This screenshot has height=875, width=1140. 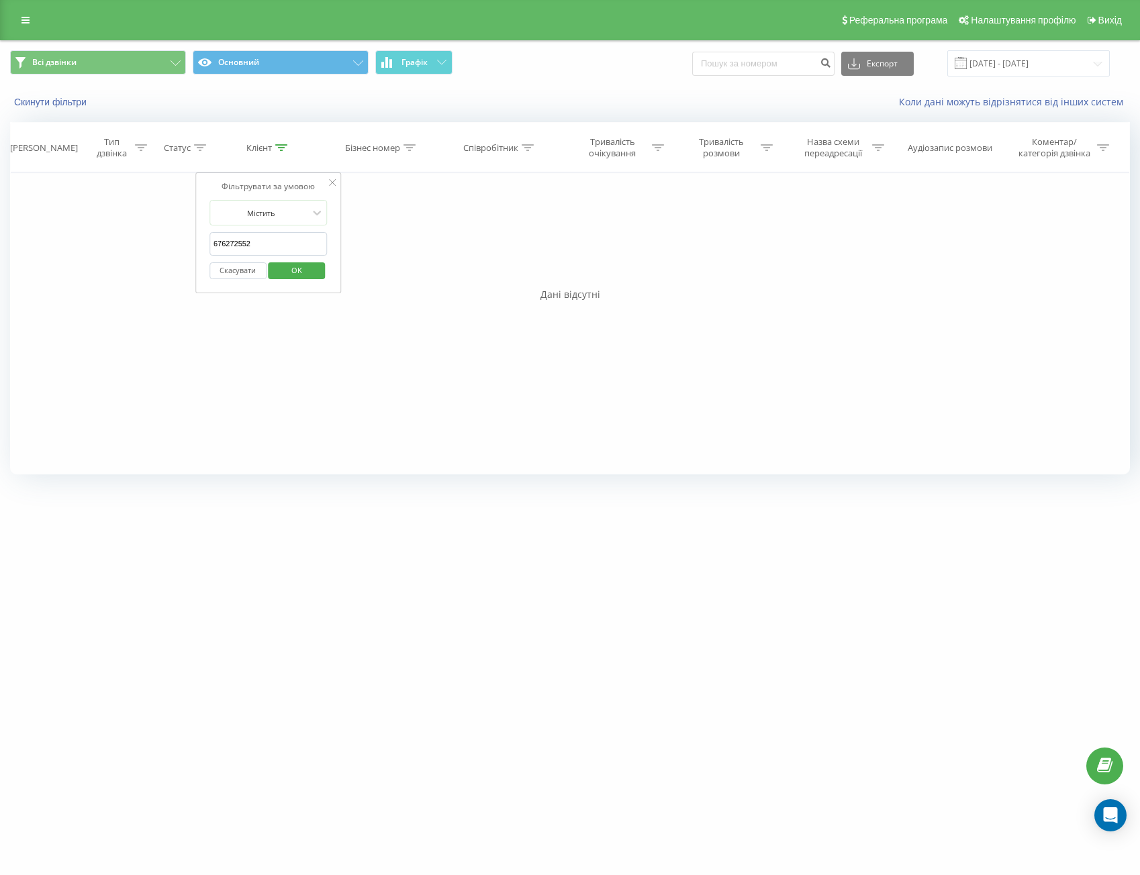 What do you see at coordinates (1110, 815) in the screenshot?
I see `div: Open Intercom Messenger` at bounding box center [1110, 815].